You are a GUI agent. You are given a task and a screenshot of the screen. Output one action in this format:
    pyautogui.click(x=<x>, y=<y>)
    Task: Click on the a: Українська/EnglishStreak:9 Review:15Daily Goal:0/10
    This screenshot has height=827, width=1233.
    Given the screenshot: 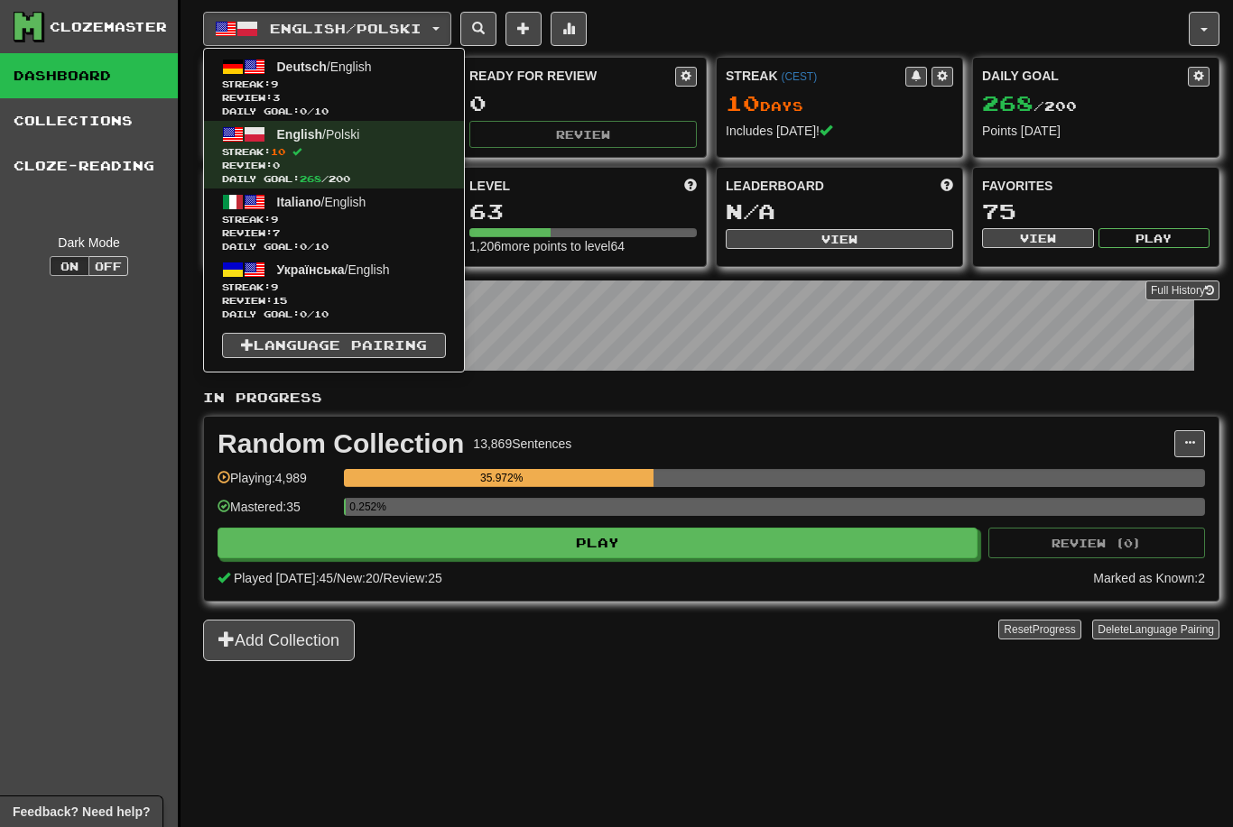 What is the action you would take?
    pyautogui.click(x=334, y=290)
    